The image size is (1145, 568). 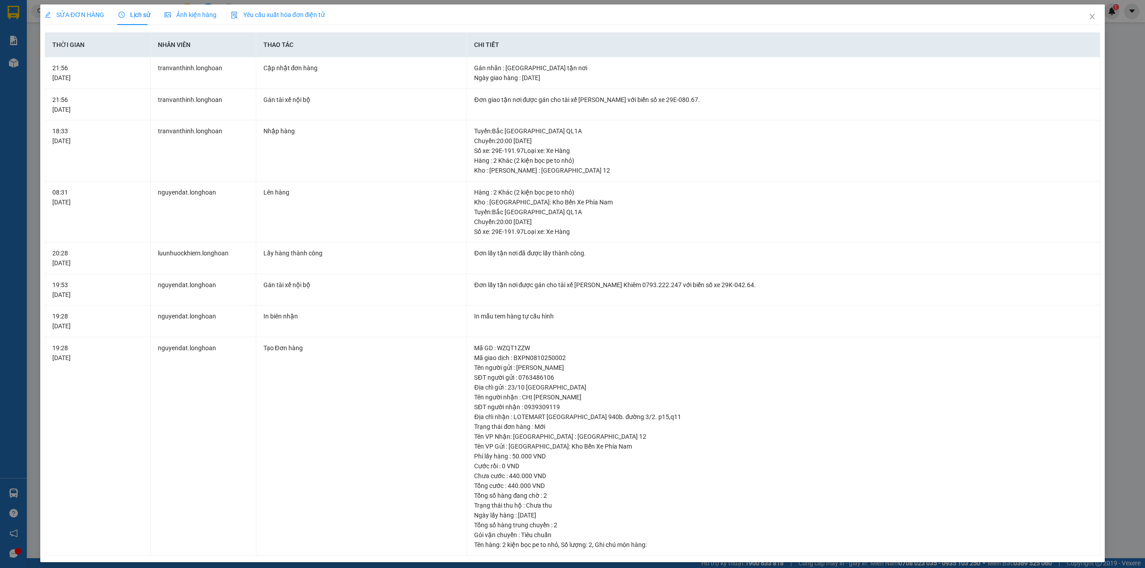 I want to click on div: SĐT người gửi : 0763486106, so click(x=783, y=378).